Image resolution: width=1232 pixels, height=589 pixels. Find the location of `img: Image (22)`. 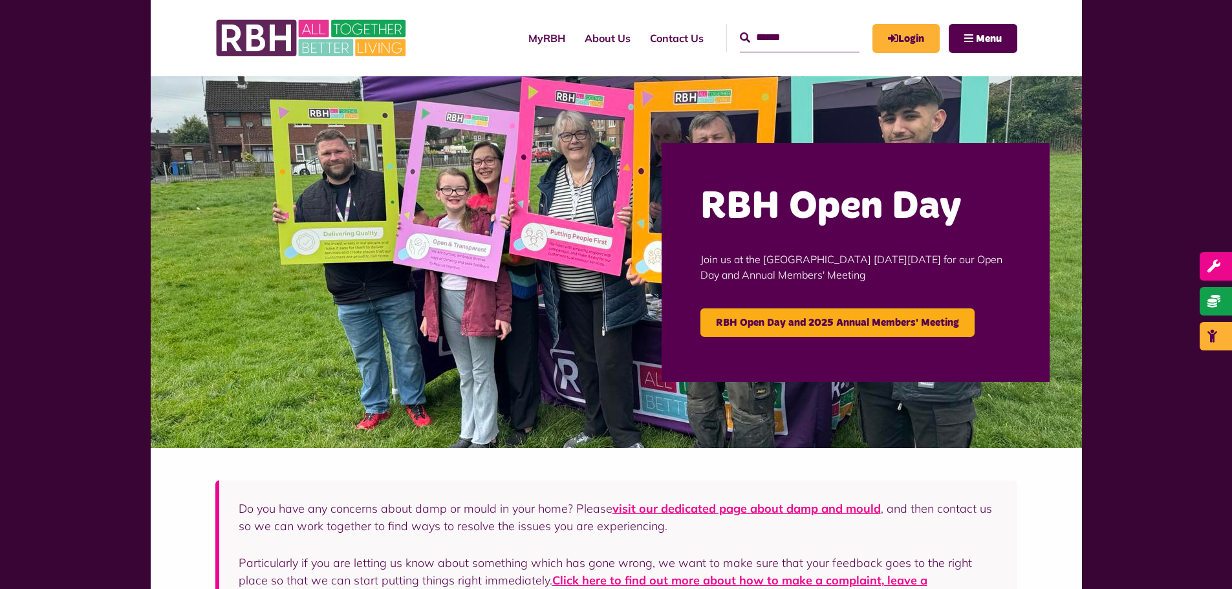

img: Image (22) is located at coordinates (616, 262).